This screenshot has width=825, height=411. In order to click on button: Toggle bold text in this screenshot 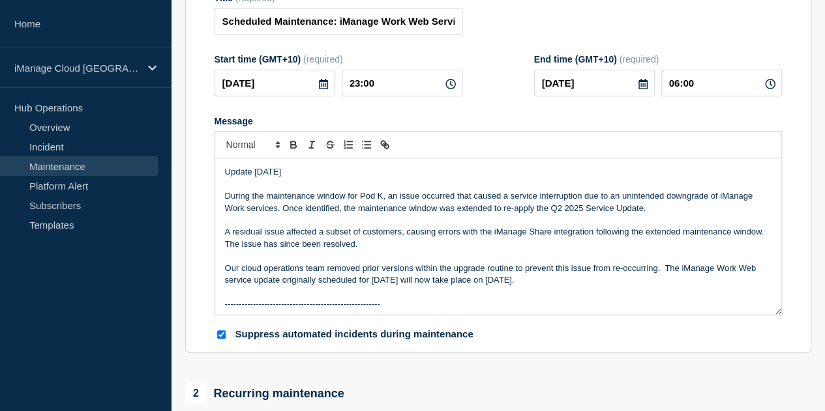, I will do `click(293, 145)`.